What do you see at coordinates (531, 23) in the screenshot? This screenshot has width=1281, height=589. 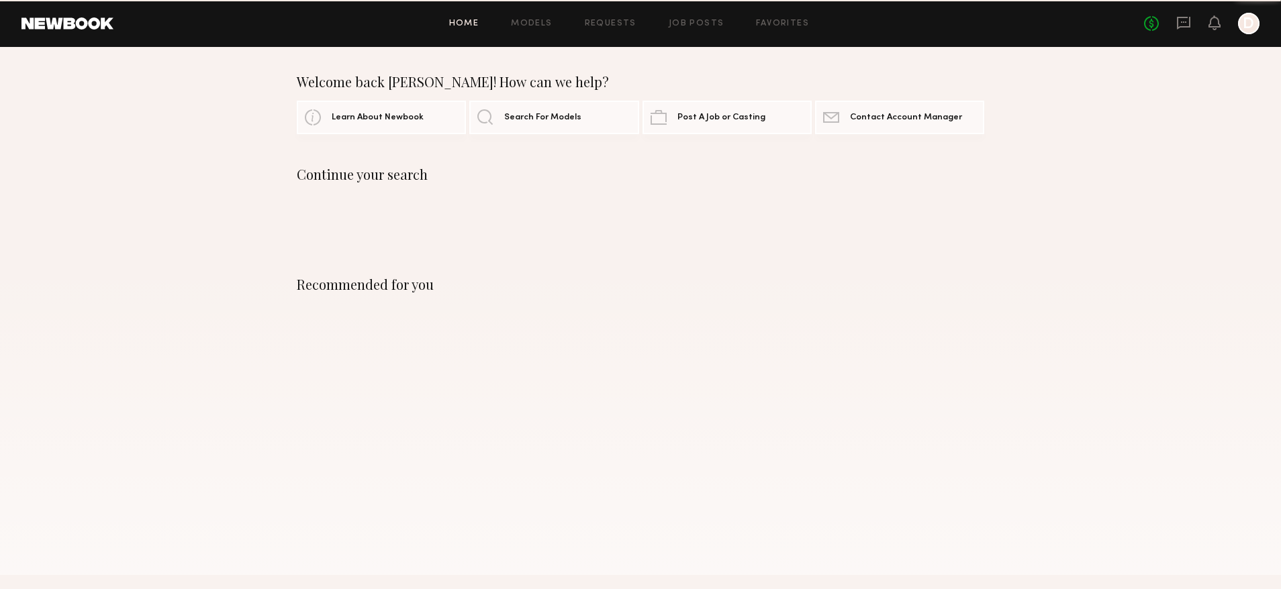 I see `a: Models` at bounding box center [531, 23].